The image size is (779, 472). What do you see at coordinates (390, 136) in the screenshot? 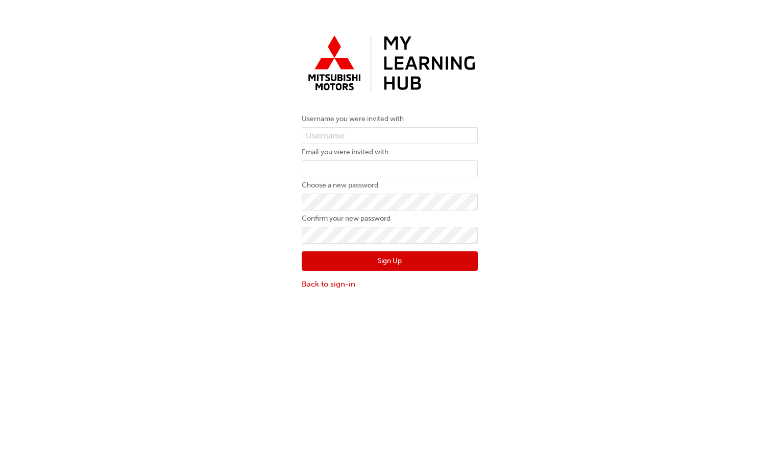
I see `input: Username` at bounding box center [390, 136].